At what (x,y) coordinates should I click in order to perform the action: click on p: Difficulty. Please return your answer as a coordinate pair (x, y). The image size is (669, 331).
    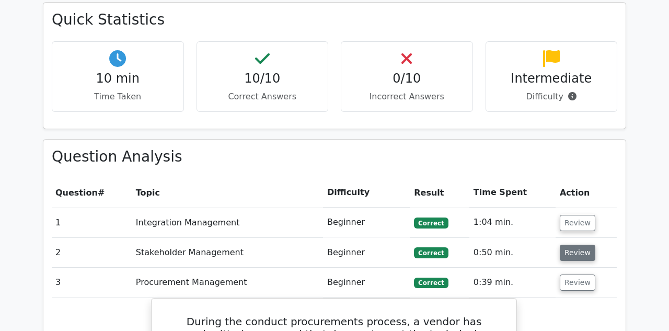
    Looking at the image, I should click on (551, 97).